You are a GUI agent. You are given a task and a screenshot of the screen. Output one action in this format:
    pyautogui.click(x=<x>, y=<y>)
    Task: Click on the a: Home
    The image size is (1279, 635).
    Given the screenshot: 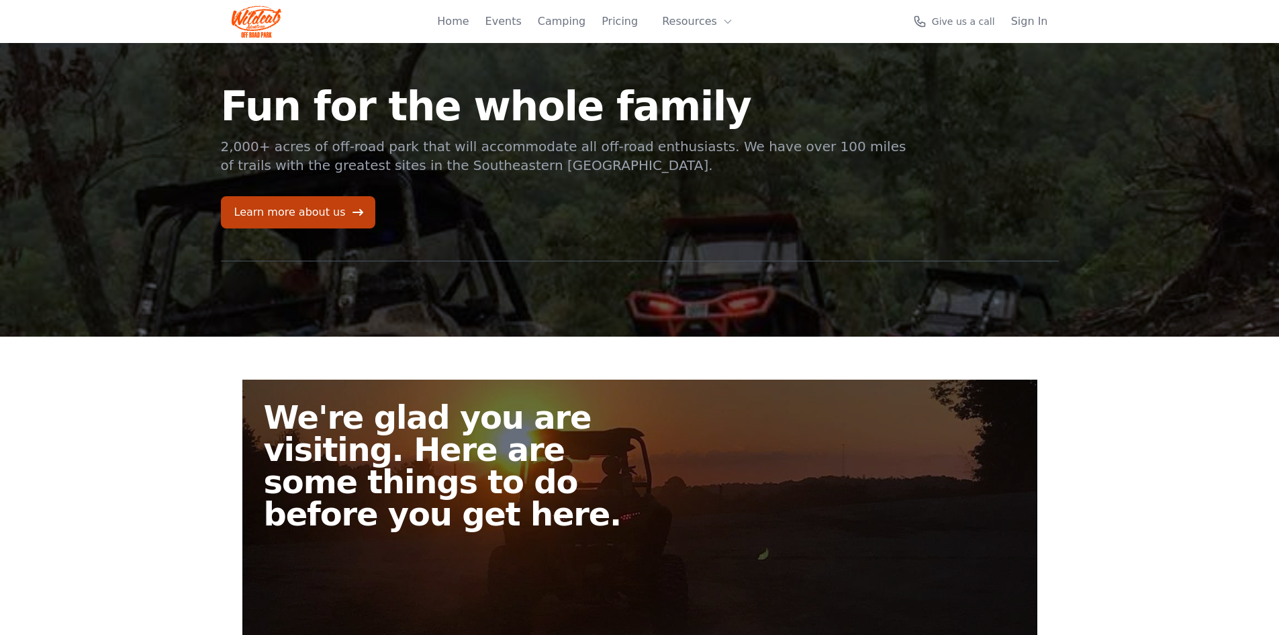 What is the action you would take?
    pyautogui.click(x=453, y=21)
    